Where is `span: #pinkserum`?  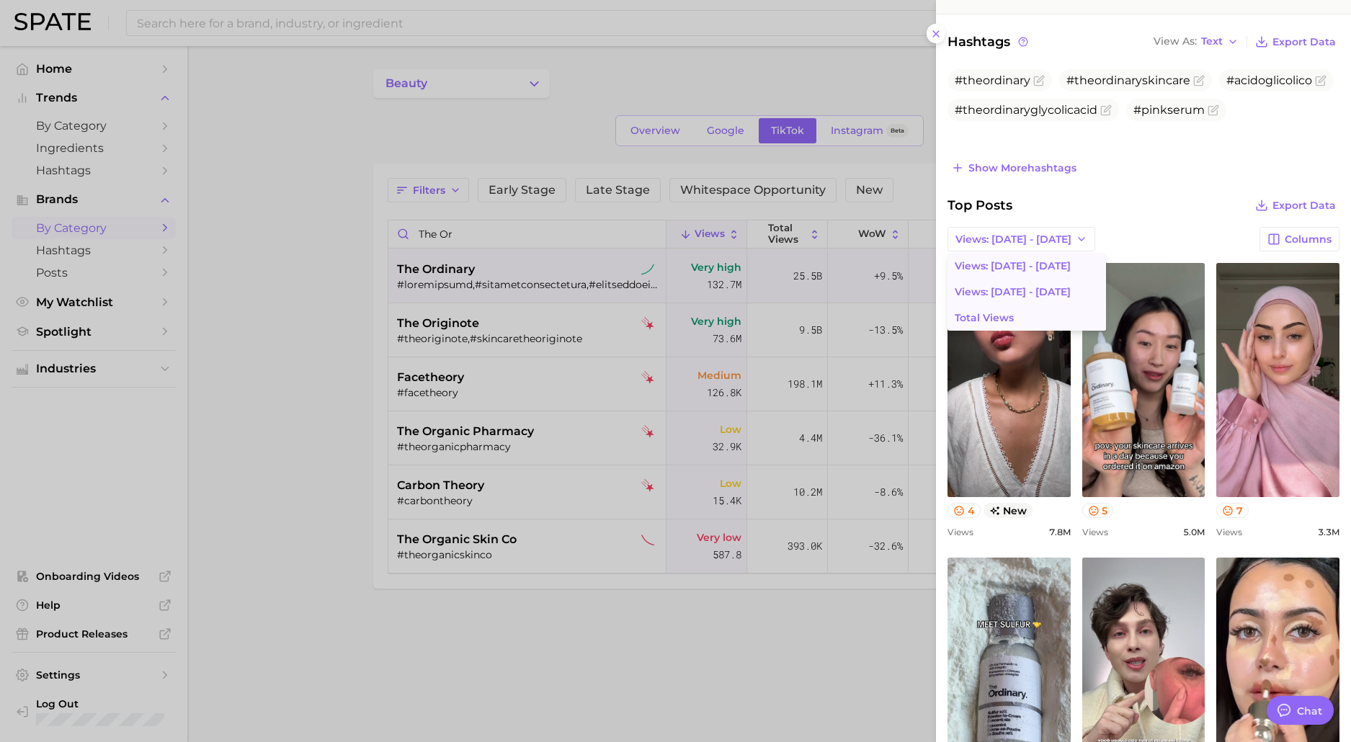 span: #pinkserum is located at coordinates (1169, 110).